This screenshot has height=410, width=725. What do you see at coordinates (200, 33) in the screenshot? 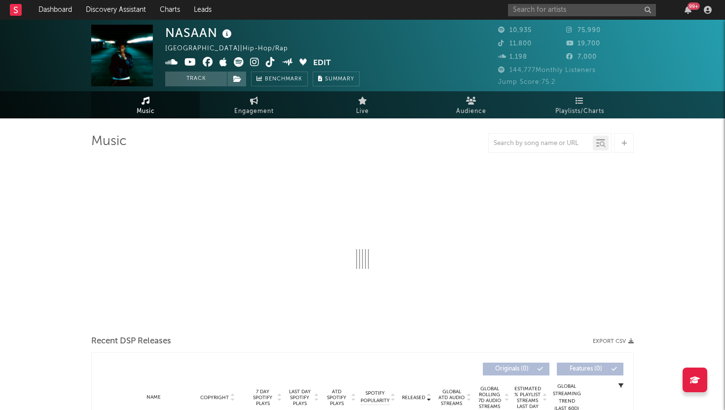
I see `div: NASAAN` at bounding box center [200, 33].